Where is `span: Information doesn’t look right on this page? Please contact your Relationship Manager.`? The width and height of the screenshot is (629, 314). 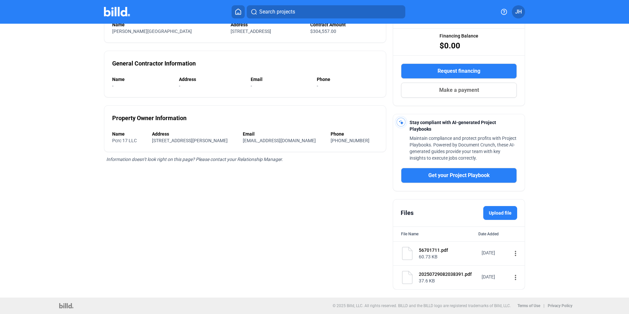 span: Information doesn’t look right on this page? Please contact your Relationship Manager. is located at coordinates (194, 159).